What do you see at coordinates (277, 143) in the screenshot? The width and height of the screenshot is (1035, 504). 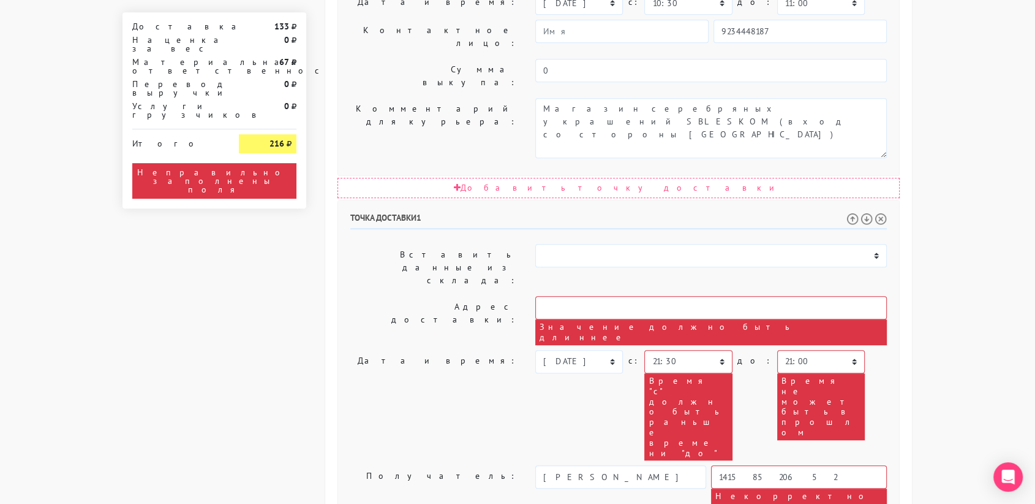 I see `strong: 216` at bounding box center [277, 143].